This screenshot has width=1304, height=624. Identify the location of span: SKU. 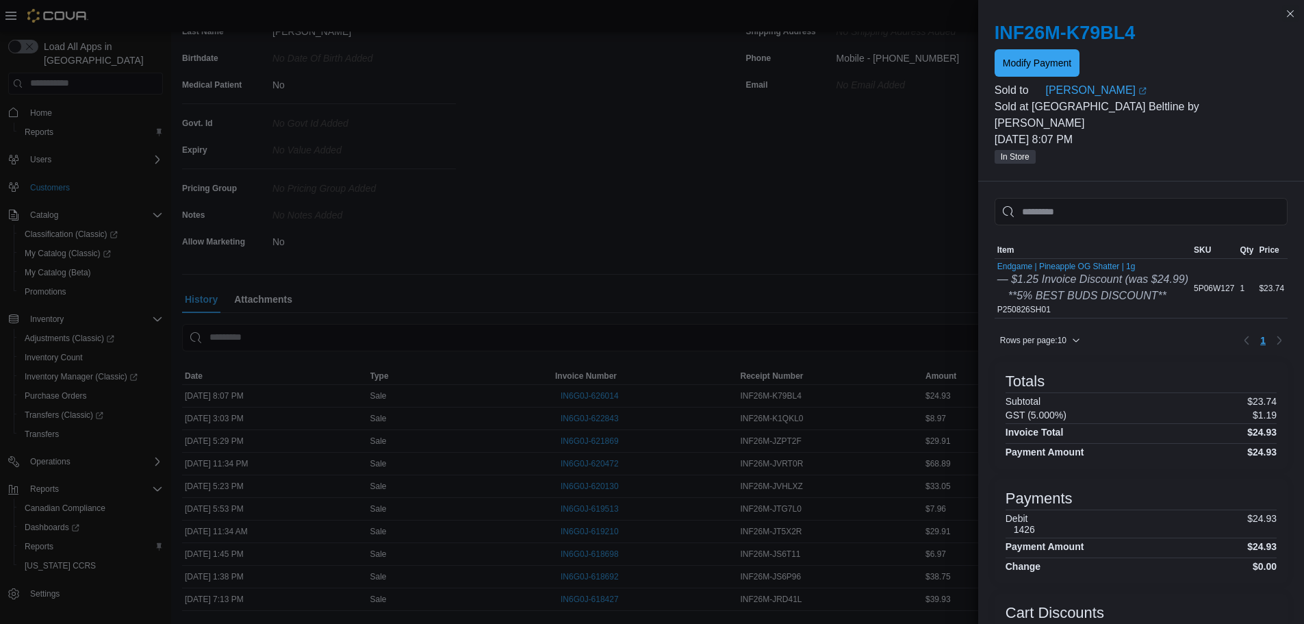
(1202, 250).